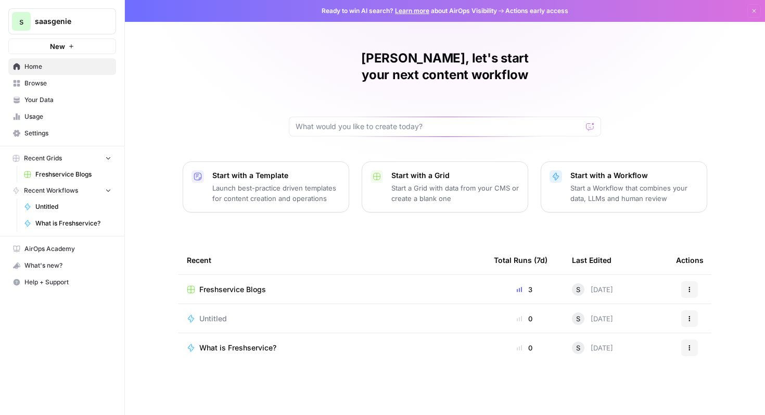 The height and width of the screenshot is (415, 765). Describe the element at coordinates (277, 175) in the screenshot. I see `p: Start with a Template` at that location.